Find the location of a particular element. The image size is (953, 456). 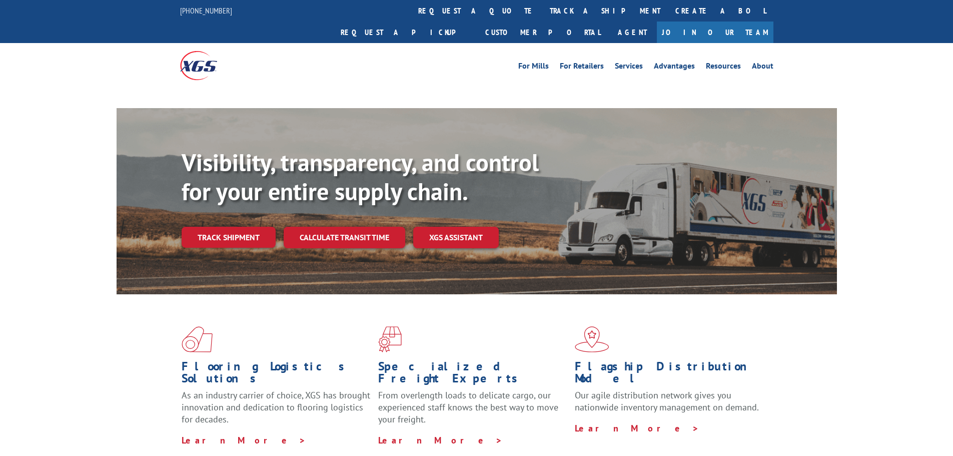

h1: Flagship Distribution Model is located at coordinates (669, 375).